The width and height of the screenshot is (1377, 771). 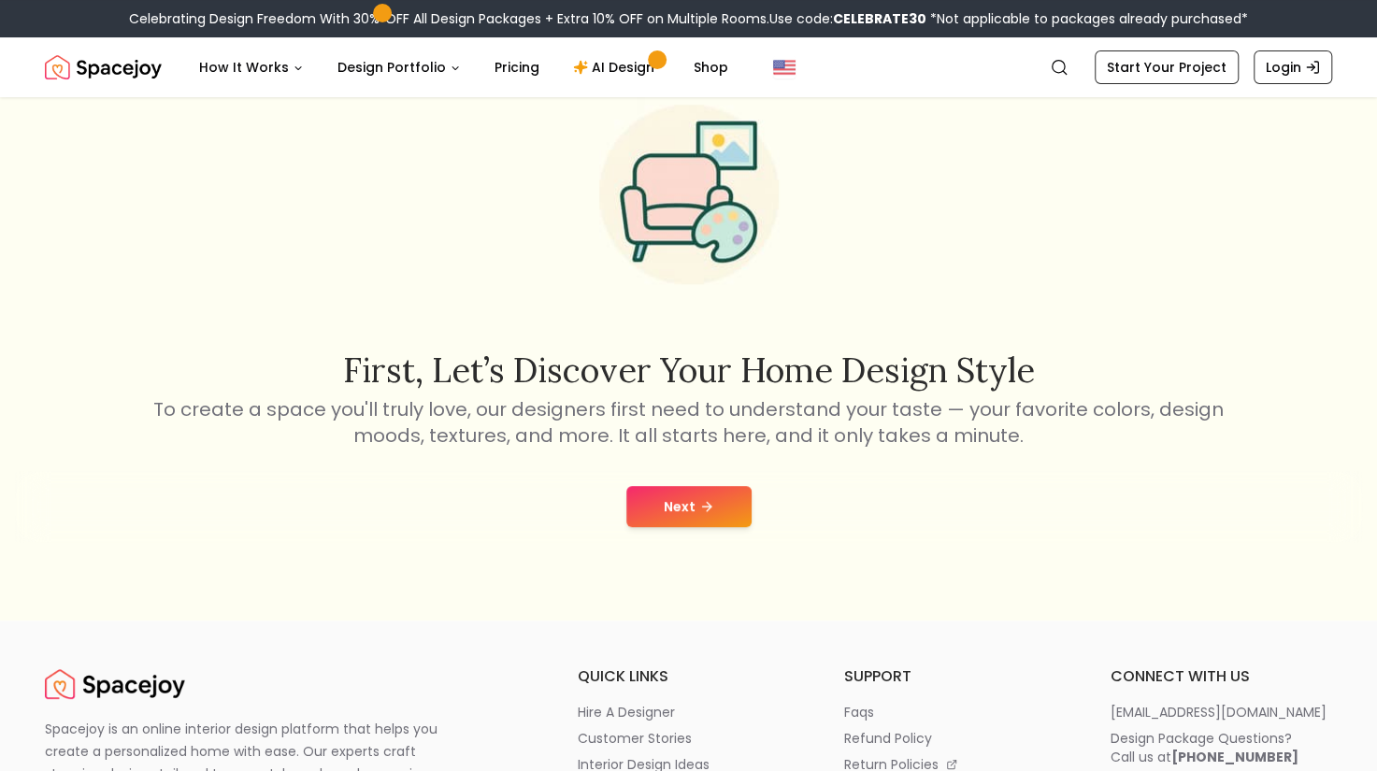 I want to click on p: refund policy, so click(x=888, y=739).